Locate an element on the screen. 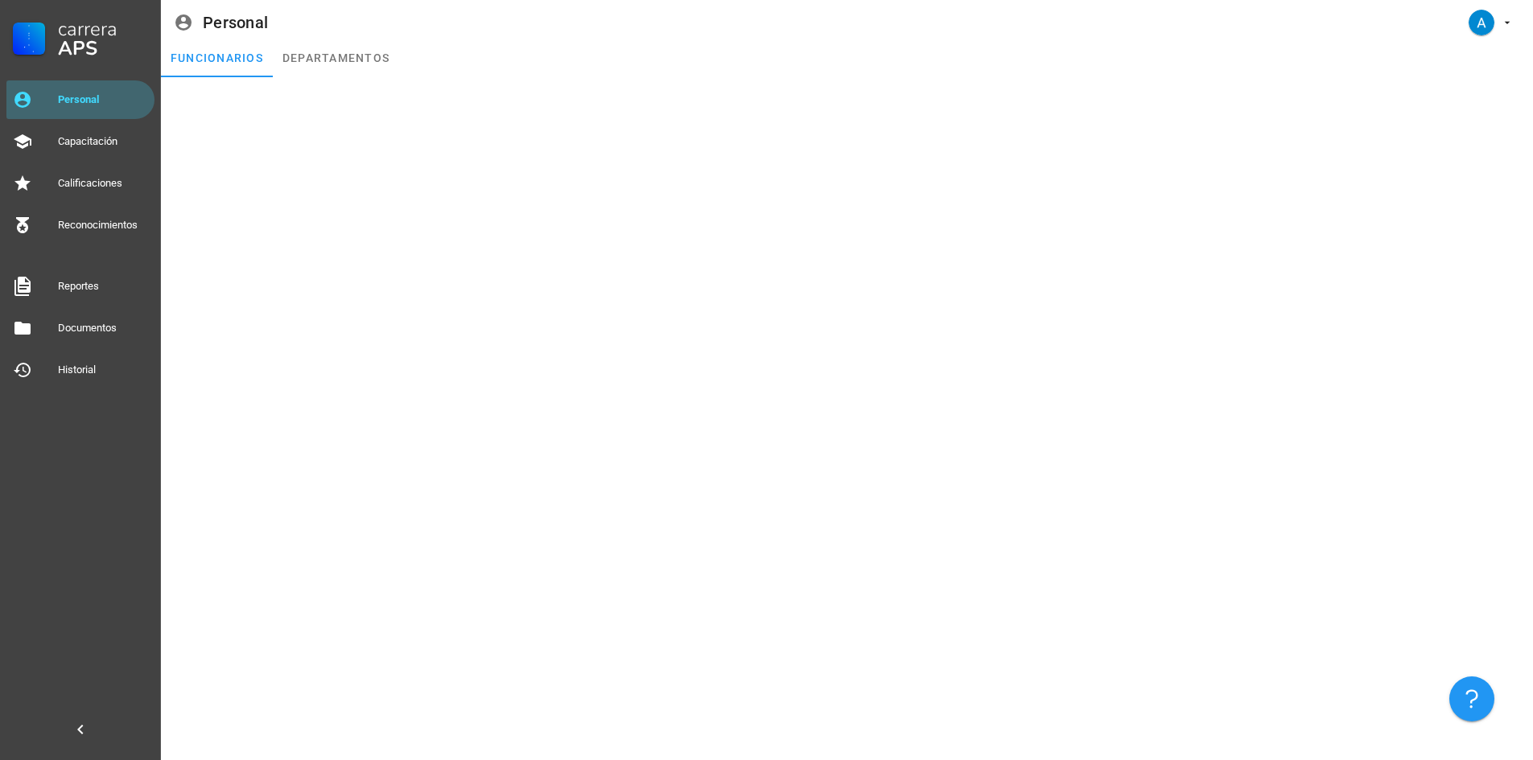  a: funcionarios is located at coordinates (216, 58).